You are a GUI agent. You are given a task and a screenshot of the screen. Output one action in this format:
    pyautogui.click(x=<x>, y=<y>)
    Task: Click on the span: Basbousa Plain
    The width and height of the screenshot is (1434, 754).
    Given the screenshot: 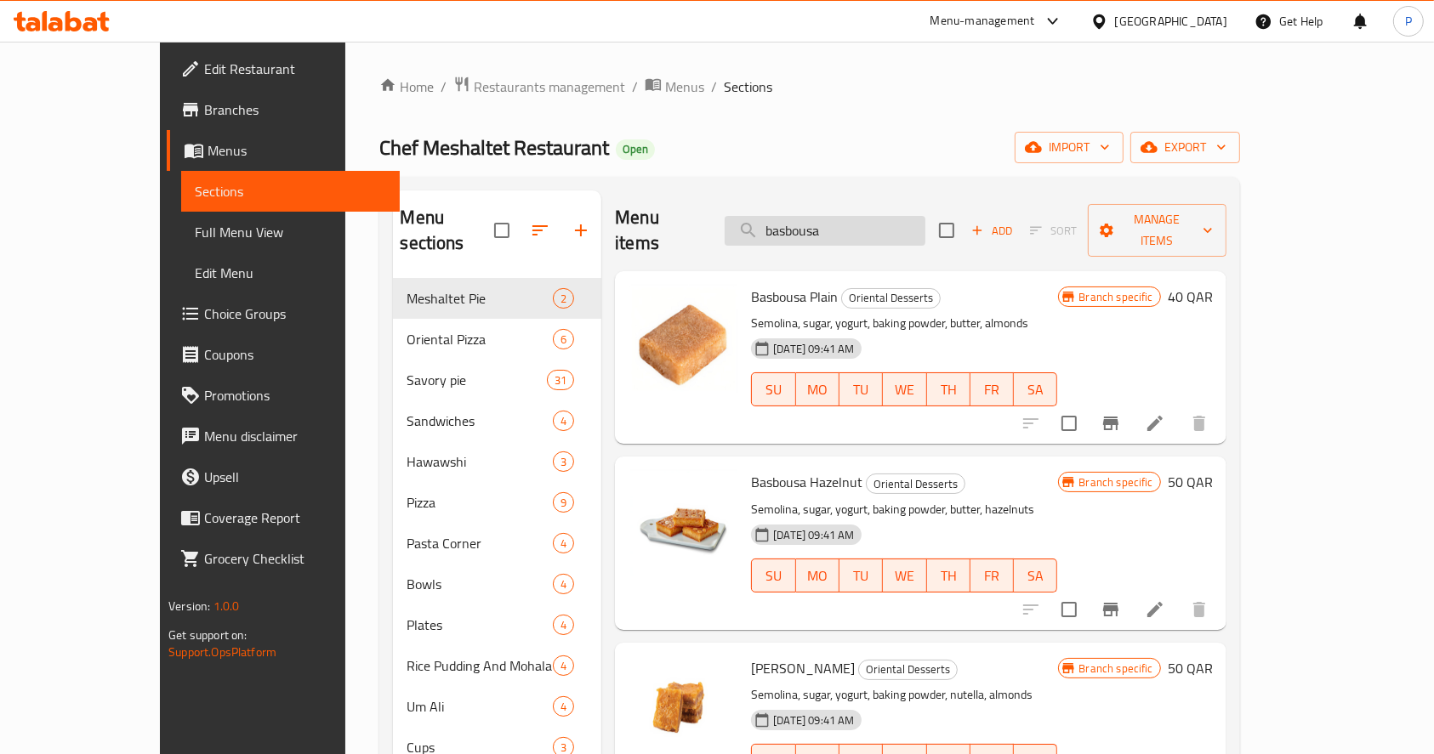 What is the action you would take?
    pyautogui.click(x=794, y=297)
    